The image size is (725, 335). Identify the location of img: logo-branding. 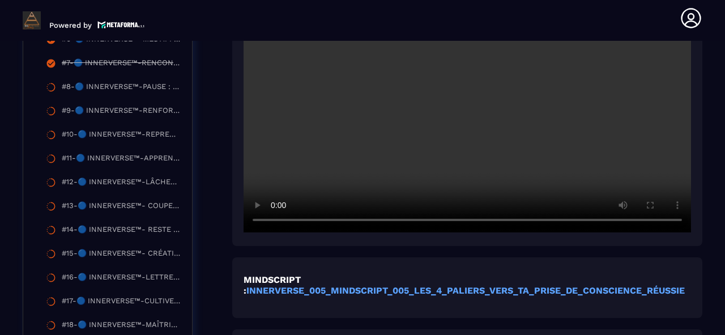
(32, 20).